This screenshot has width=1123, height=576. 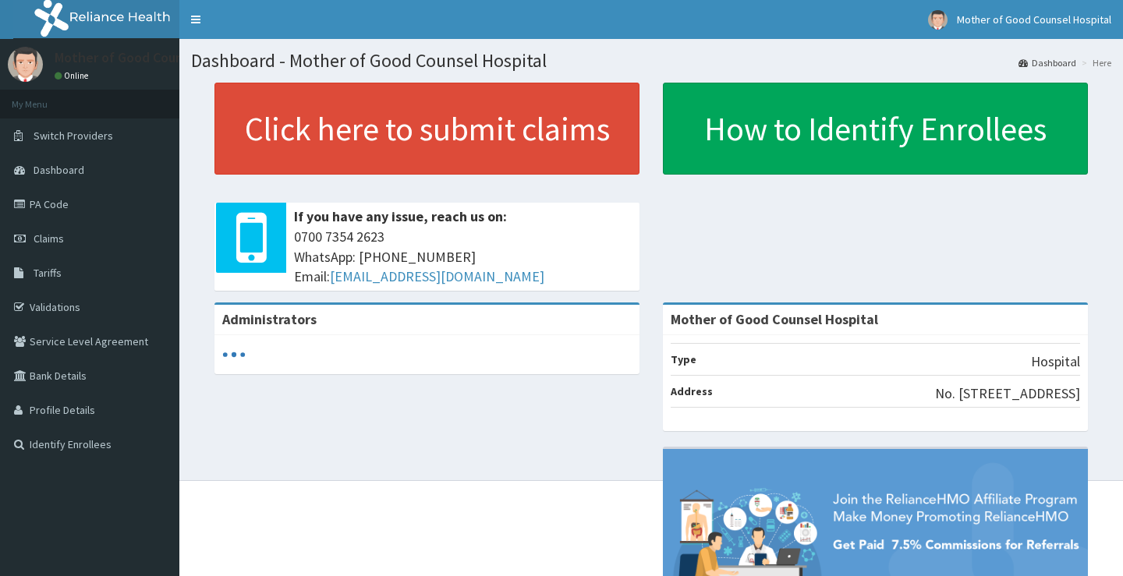 I want to click on b: Administrators, so click(x=269, y=319).